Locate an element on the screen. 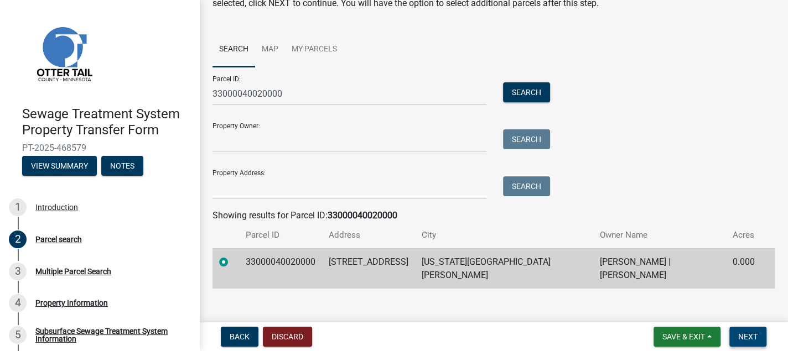 Image resolution: width=788 pixels, height=351 pixels. div: 5 is located at coordinates (18, 335).